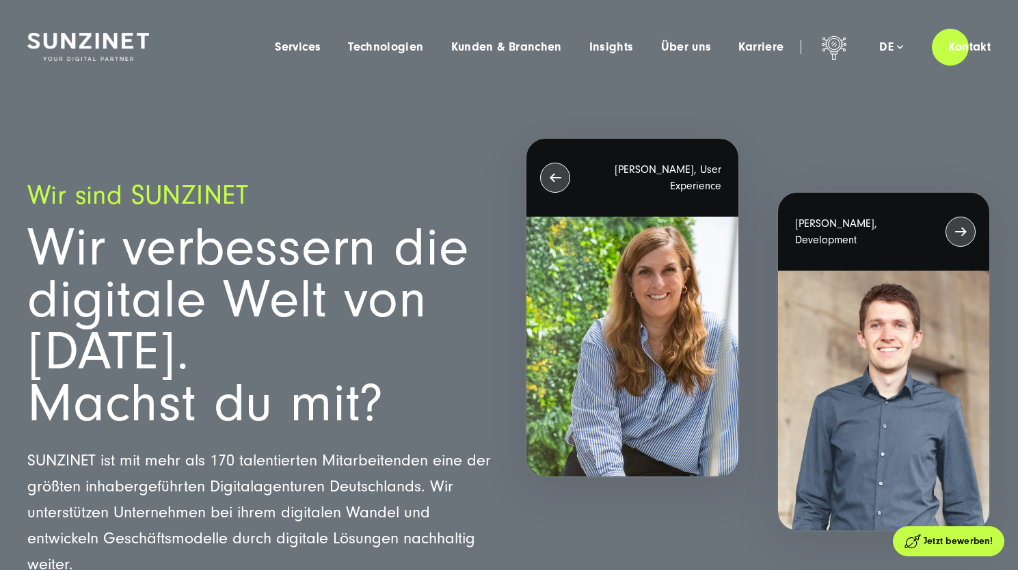  I want to click on a: Über uns, so click(687, 47).